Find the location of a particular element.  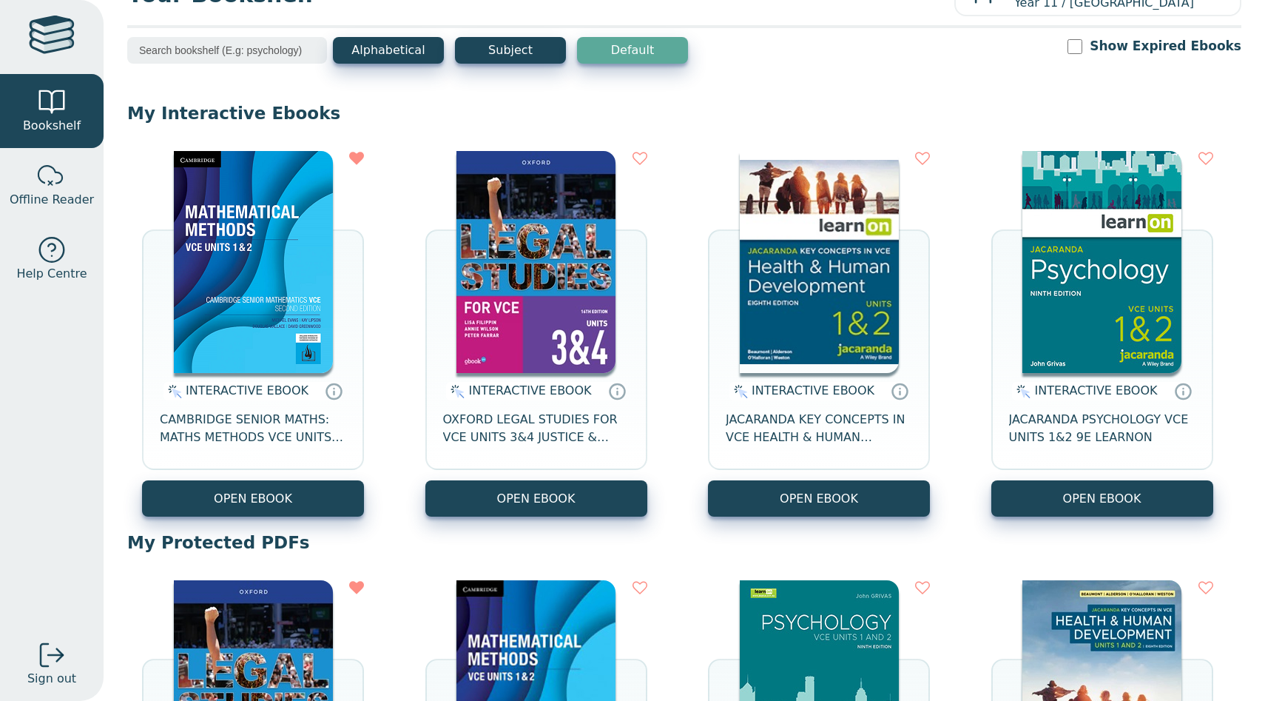

input: Search bookshelf (E.g: psychology) is located at coordinates (227, 50).